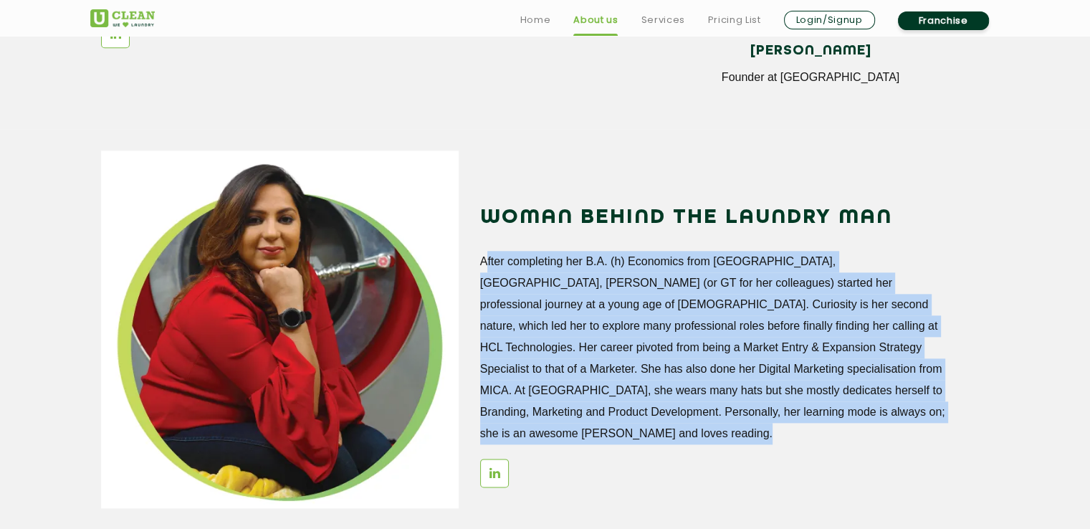 The height and width of the screenshot is (529, 1090). What do you see at coordinates (716, 218) in the screenshot?
I see `h2: WOMAN BEHIND THE LAUNDRY MAN` at bounding box center [716, 218].